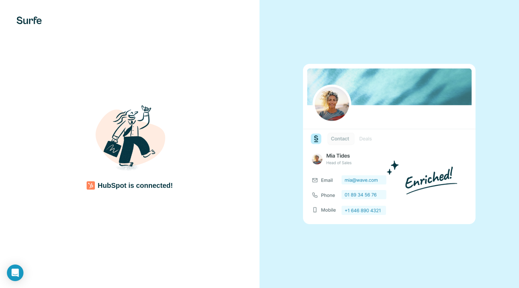 The image size is (519, 288). Describe the element at coordinates (389, 144) in the screenshot. I see `img: none image` at that location.